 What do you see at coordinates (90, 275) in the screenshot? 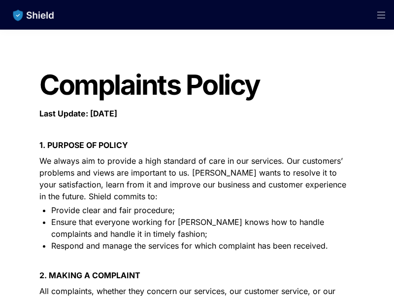
I see `strong: 2. MAKING A COMPLAINT` at bounding box center [90, 275].